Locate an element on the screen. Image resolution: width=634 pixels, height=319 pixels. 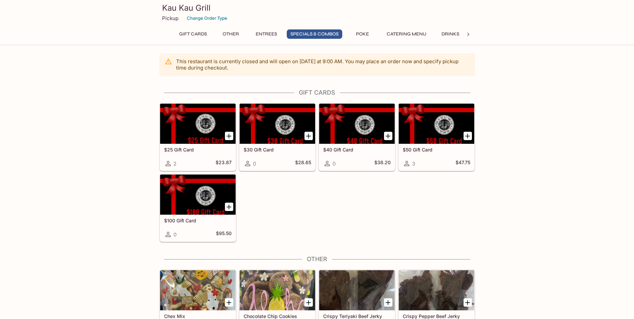
h5: $28.65 is located at coordinates (303, 163).